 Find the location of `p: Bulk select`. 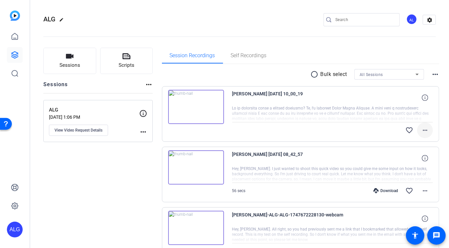

p: Bulk select is located at coordinates (334, 74).